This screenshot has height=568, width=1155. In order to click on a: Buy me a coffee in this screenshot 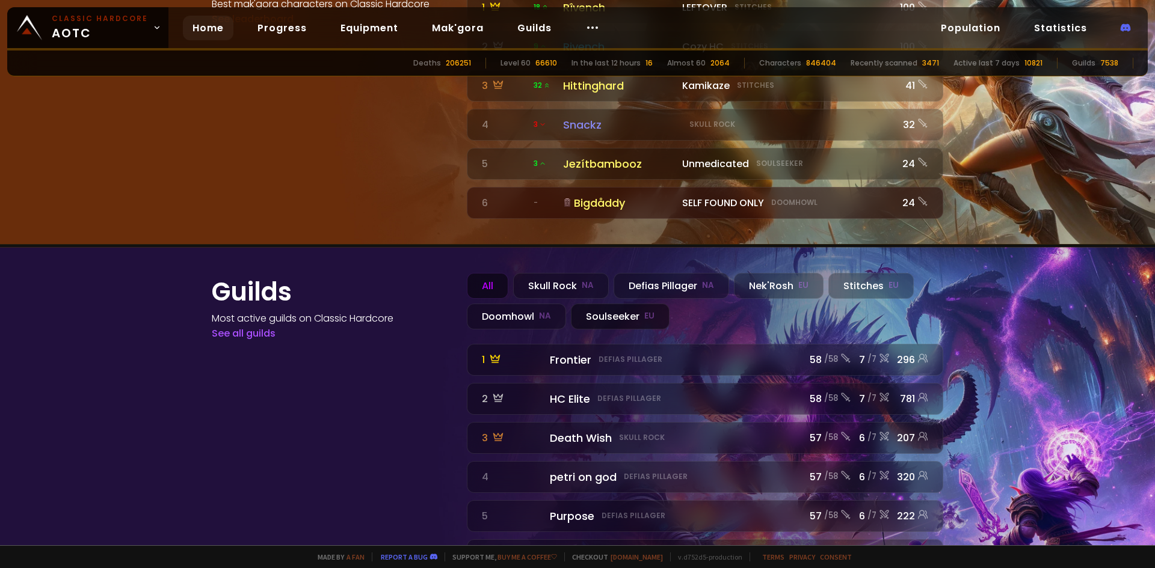, I will do `click(527, 557)`.